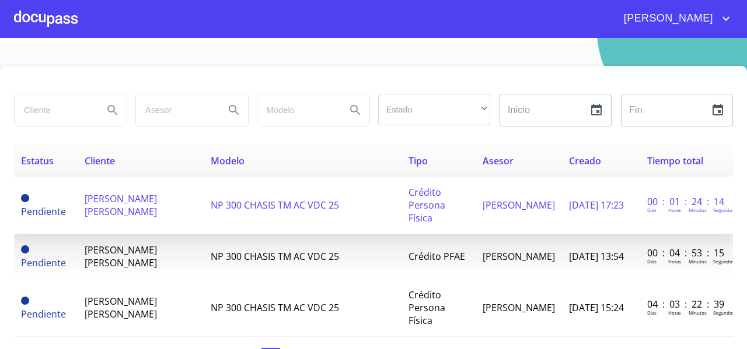  I want to click on p: 00 : 01 : 24 : 14, so click(686, 202).